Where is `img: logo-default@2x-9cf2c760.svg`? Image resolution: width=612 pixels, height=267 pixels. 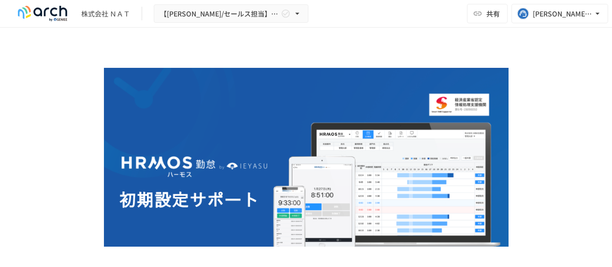 img: logo-default@2x-9cf2c760.svg is located at coordinates (43, 14).